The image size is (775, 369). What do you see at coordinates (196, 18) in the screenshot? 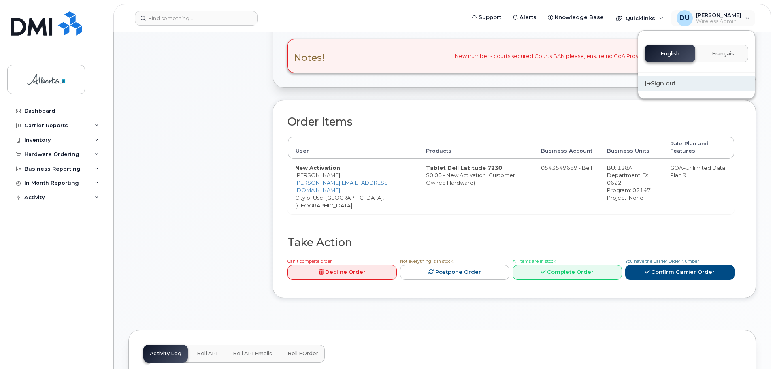
I see `input: Find something...` at bounding box center [196, 18].